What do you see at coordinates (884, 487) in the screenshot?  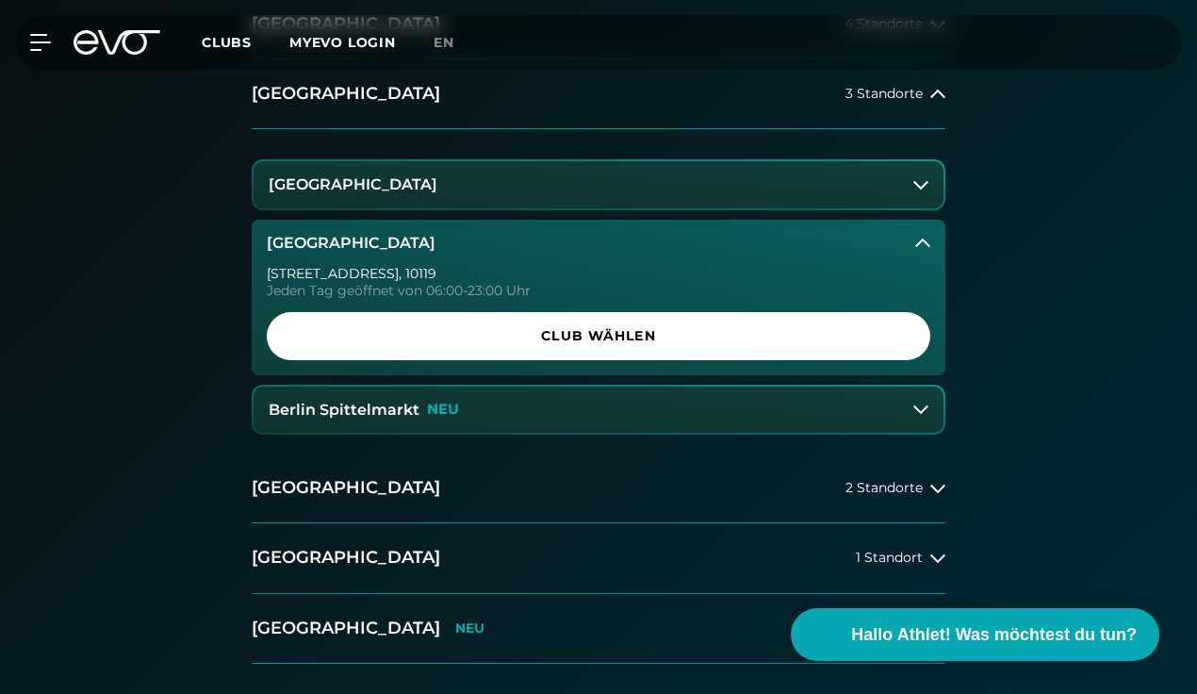 I see `span: 2 Standorte` at bounding box center [884, 487].